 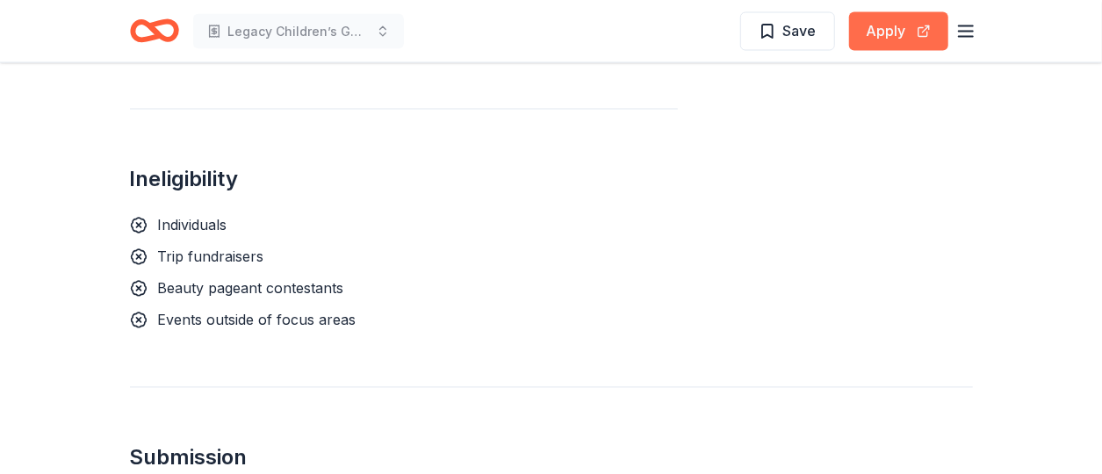 What do you see at coordinates (257, 320) in the screenshot?
I see `span: Events outside of focus areas` at bounding box center [257, 320].